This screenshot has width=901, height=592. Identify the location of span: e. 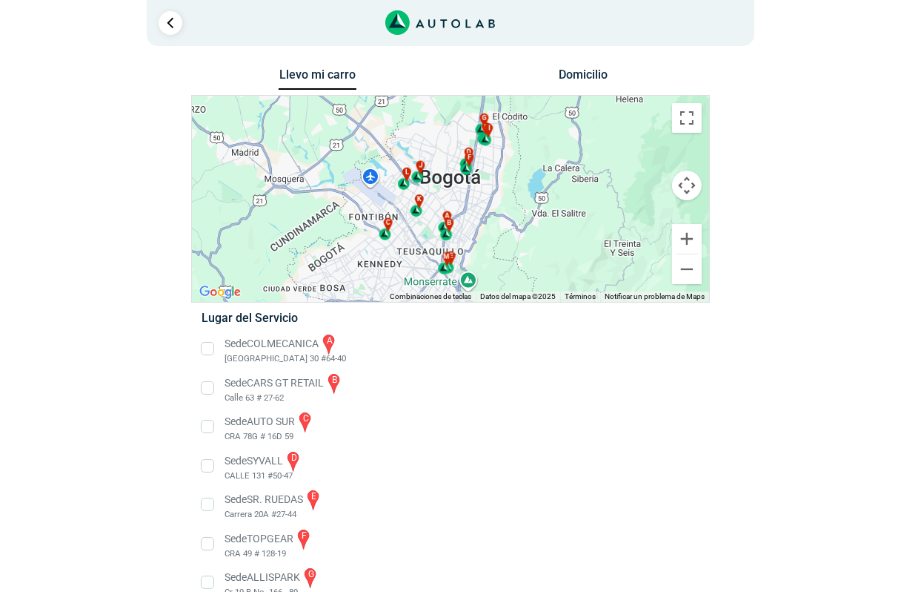
(451, 256).